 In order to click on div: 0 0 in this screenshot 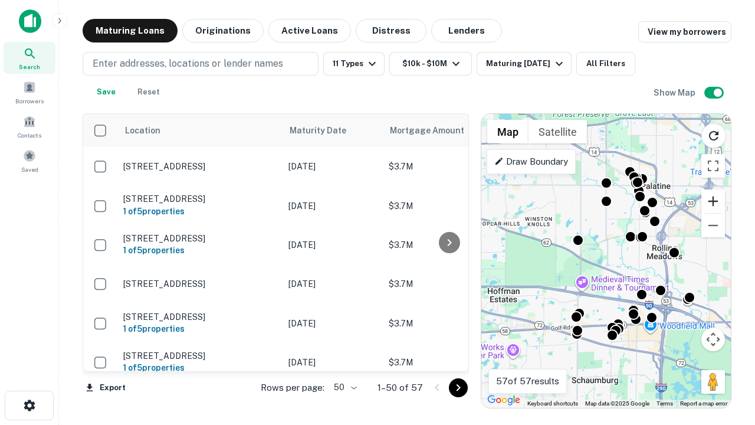, I will do `click(606, 261)`.